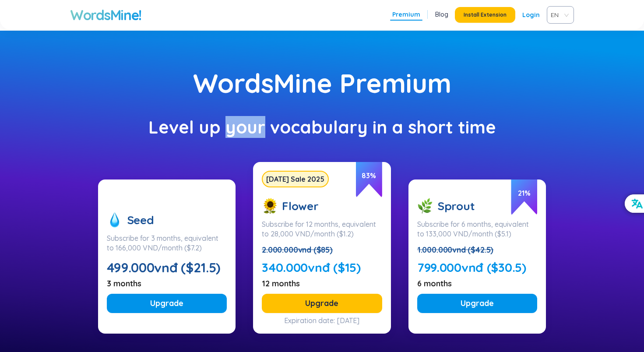 The image size is (644, 352). I want to click on span: 21 %, so click(524, 195).